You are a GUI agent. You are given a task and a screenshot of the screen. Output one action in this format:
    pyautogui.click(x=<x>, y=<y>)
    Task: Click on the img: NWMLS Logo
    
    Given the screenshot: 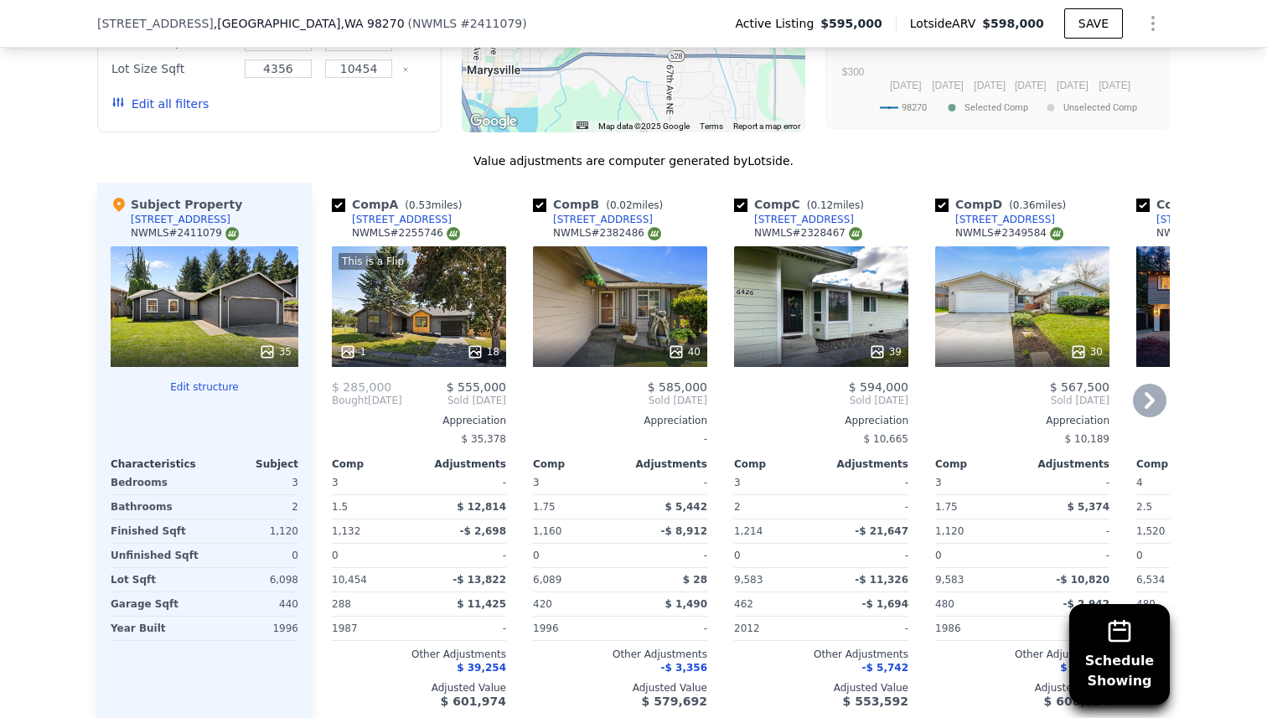 What is the action you would take?
    pyautogui.click(x=1057, y=234)
    